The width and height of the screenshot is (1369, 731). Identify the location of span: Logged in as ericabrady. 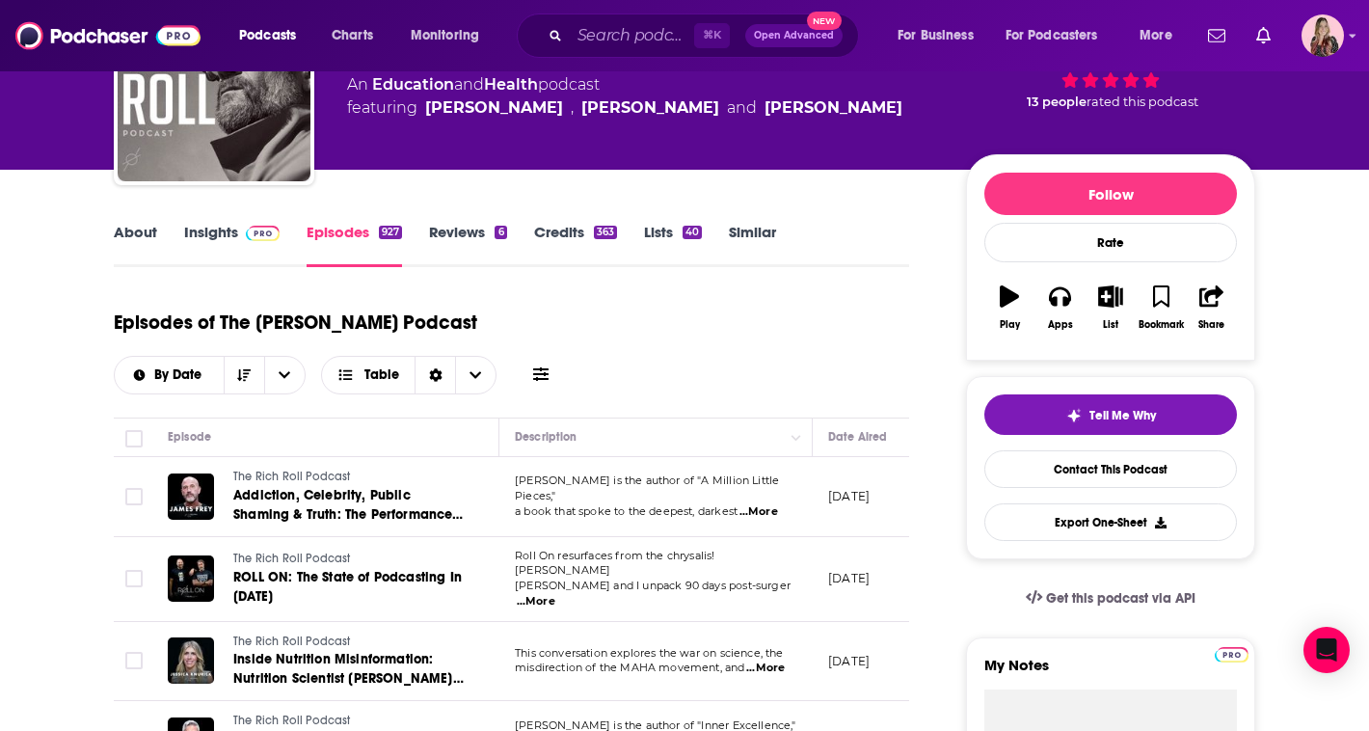
(1322, 36).